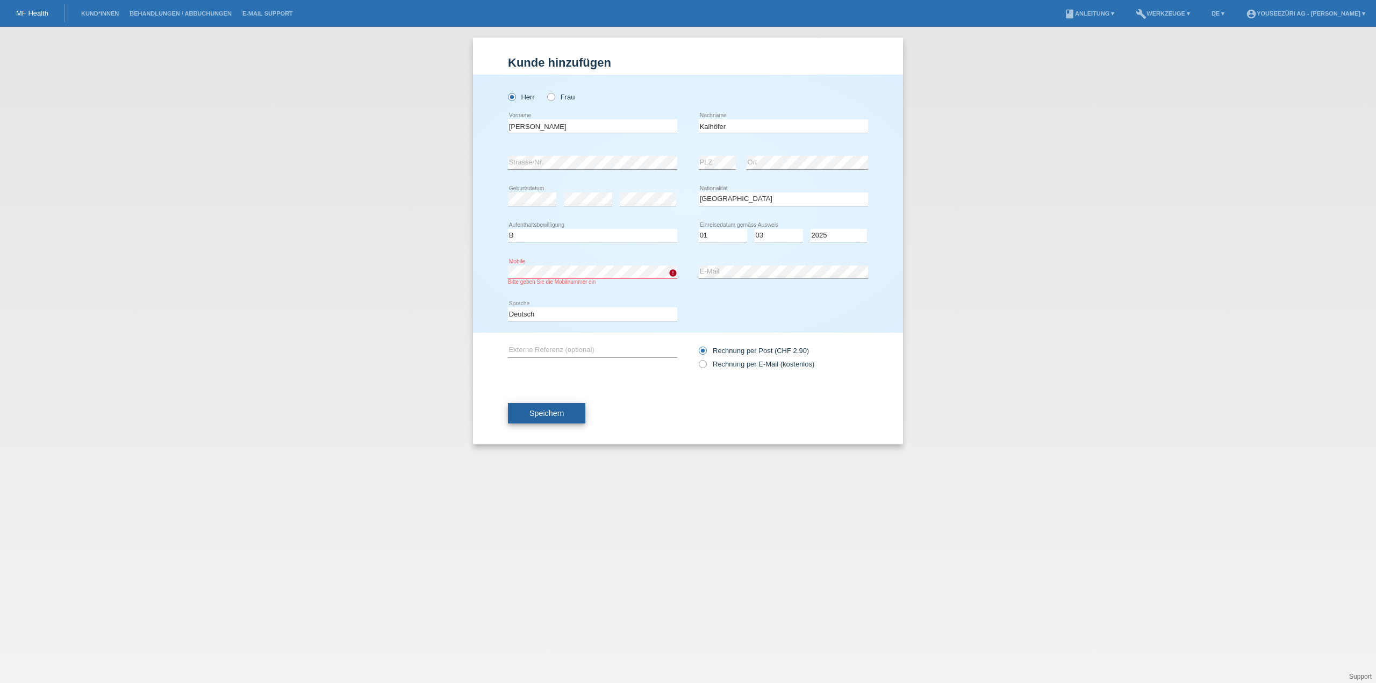 The width and height of the screenshot is (1376, 683). What do you see at coordinates (268, 13) in the screenshot?
I see `a: E-Mail Support` at bounding box center [268, 13].